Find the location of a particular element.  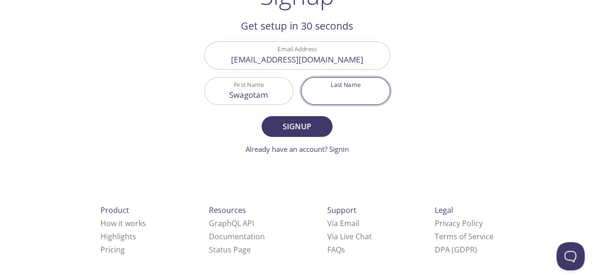

span: Signup is located at coordinates (297, 126).